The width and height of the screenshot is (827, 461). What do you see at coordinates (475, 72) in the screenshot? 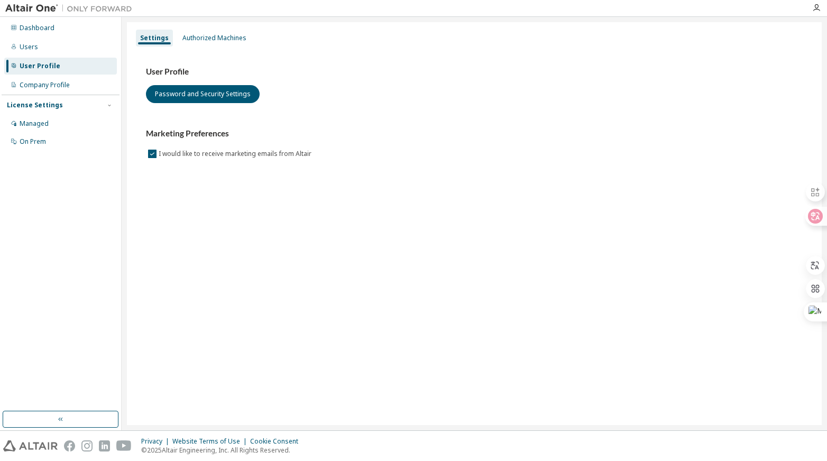
I see `h3: User Profile` at bounding box center [475, 72].